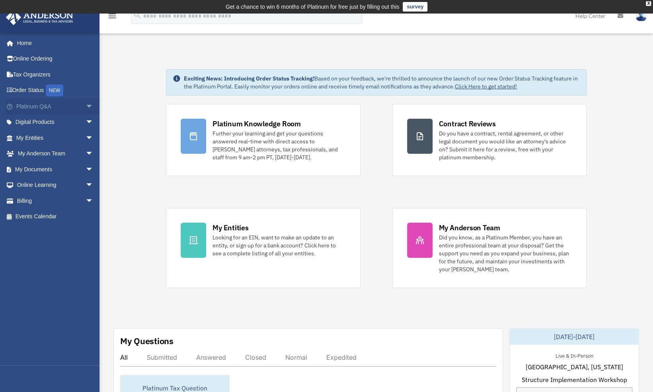 This screenshot has width=653, height=392. Describe the element at coordinates (415, 7) in the screenshot. I see `a: survey` at that location.